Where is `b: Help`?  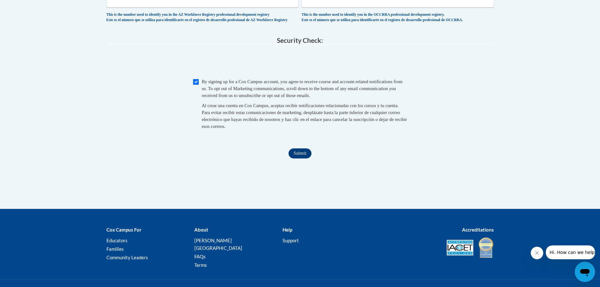 b: Help is located at coordinates (287, 230).